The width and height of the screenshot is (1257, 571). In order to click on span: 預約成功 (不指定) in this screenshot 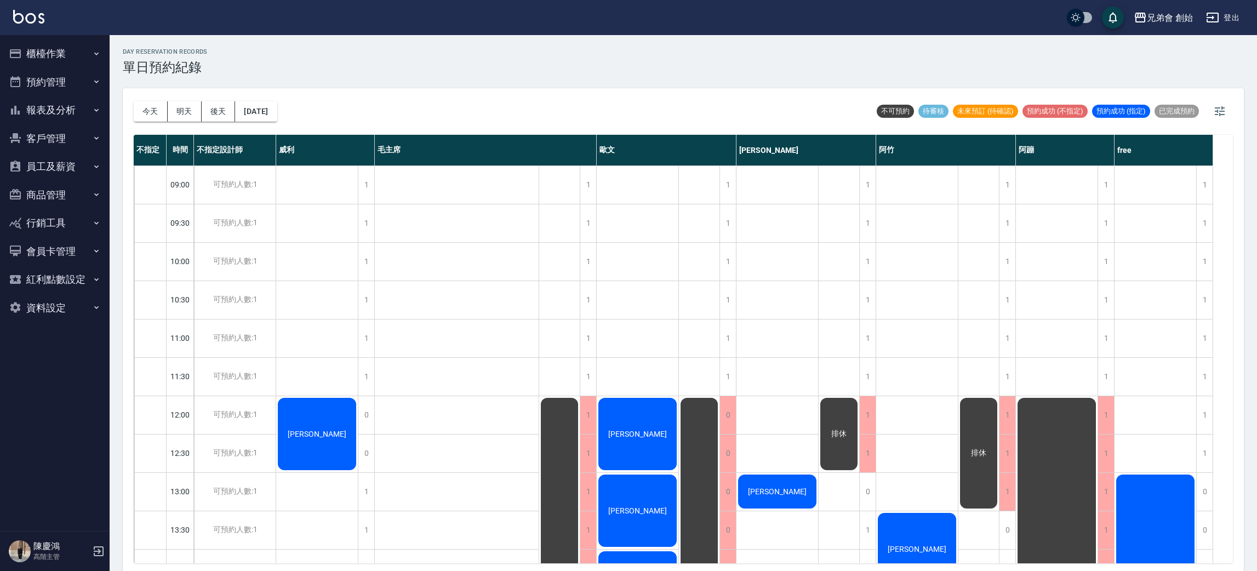, I will do `click(1055, 111)`.